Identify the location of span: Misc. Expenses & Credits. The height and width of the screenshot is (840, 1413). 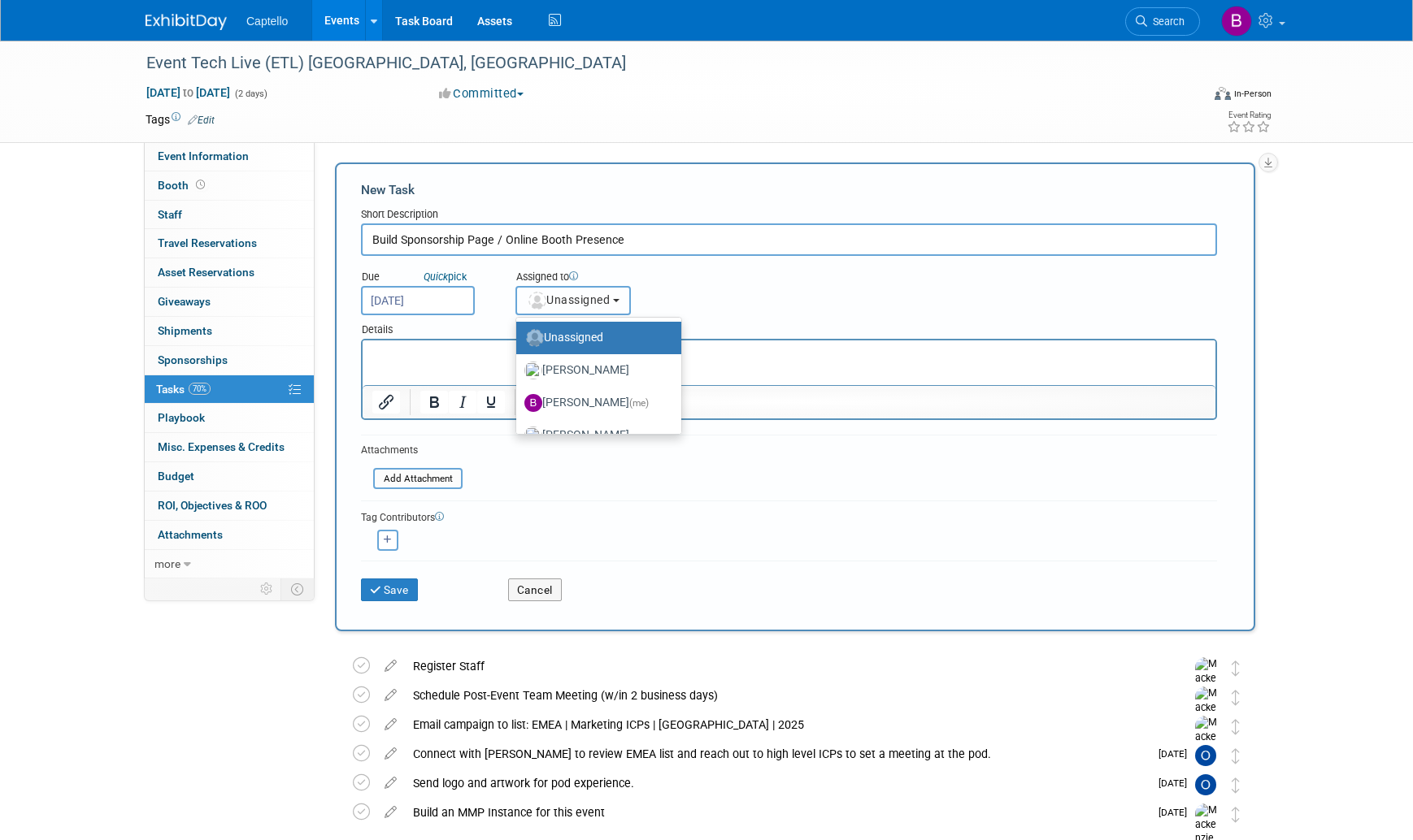
(221, 447).